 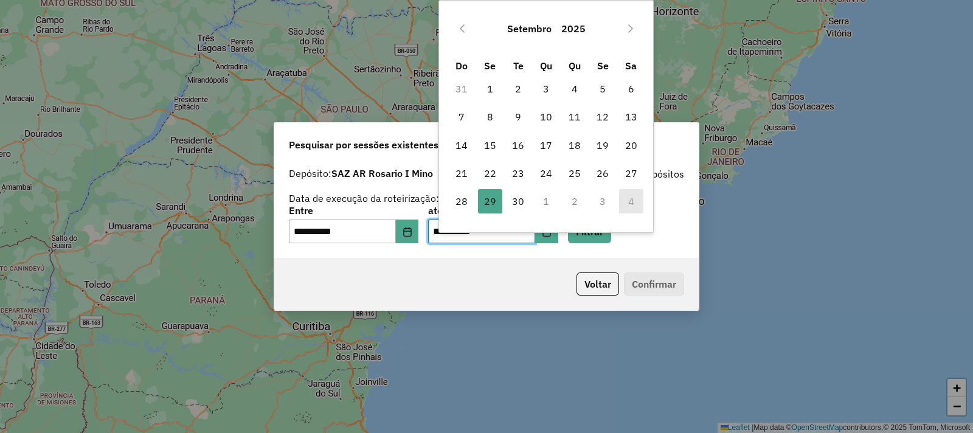 I want to click on span: 7, so click(x=461, y=117).